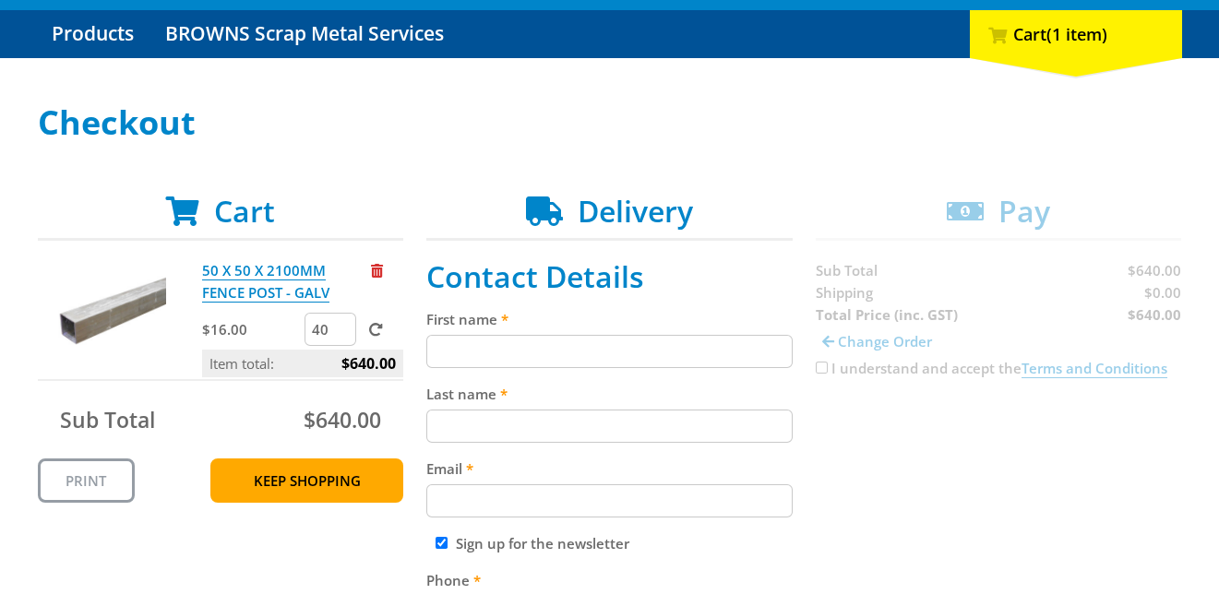 This screenshot has width=1219, height=594. I want to click on span: (1 item), so click(1077, 34).